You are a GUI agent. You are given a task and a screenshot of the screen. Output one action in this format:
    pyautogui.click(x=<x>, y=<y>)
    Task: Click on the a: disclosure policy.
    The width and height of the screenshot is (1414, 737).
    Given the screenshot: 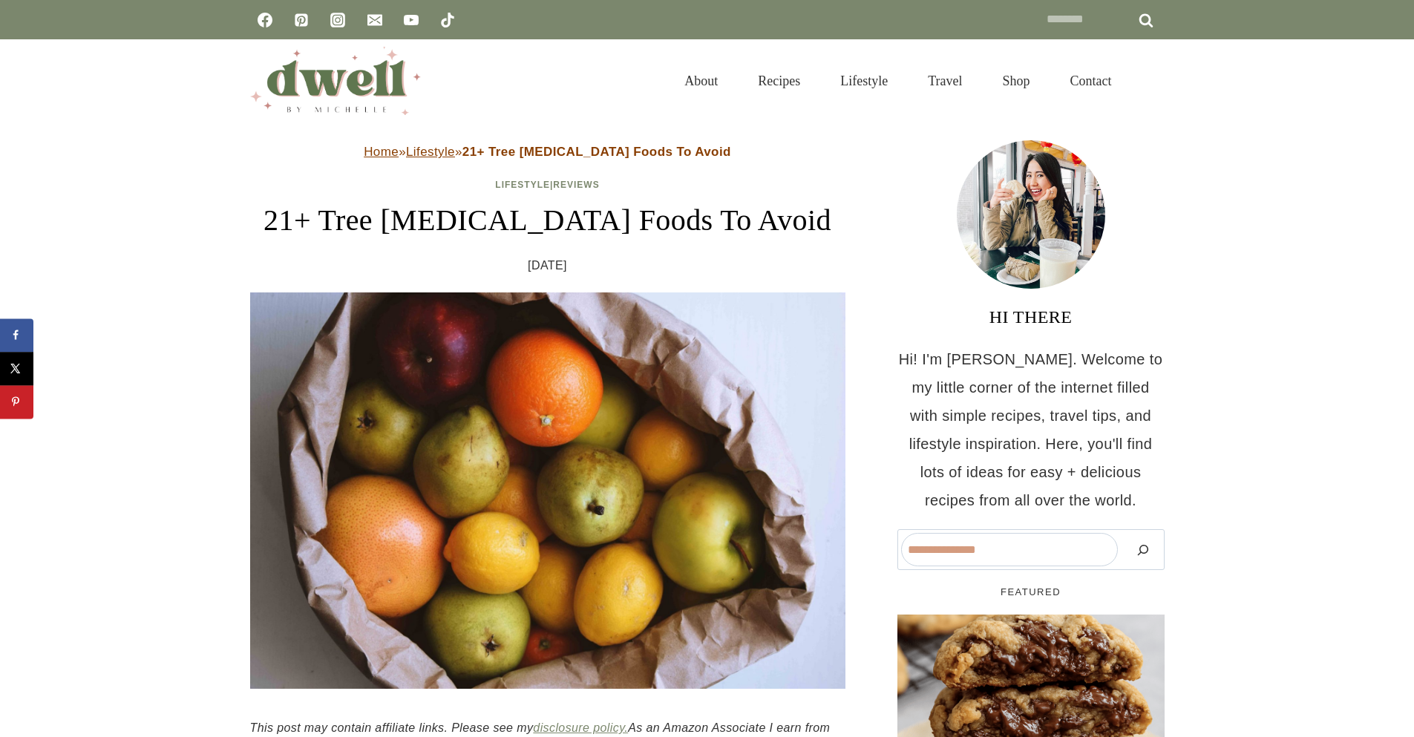 What is the action you would take?
    pyautogui.click(x=580, y=727)
    